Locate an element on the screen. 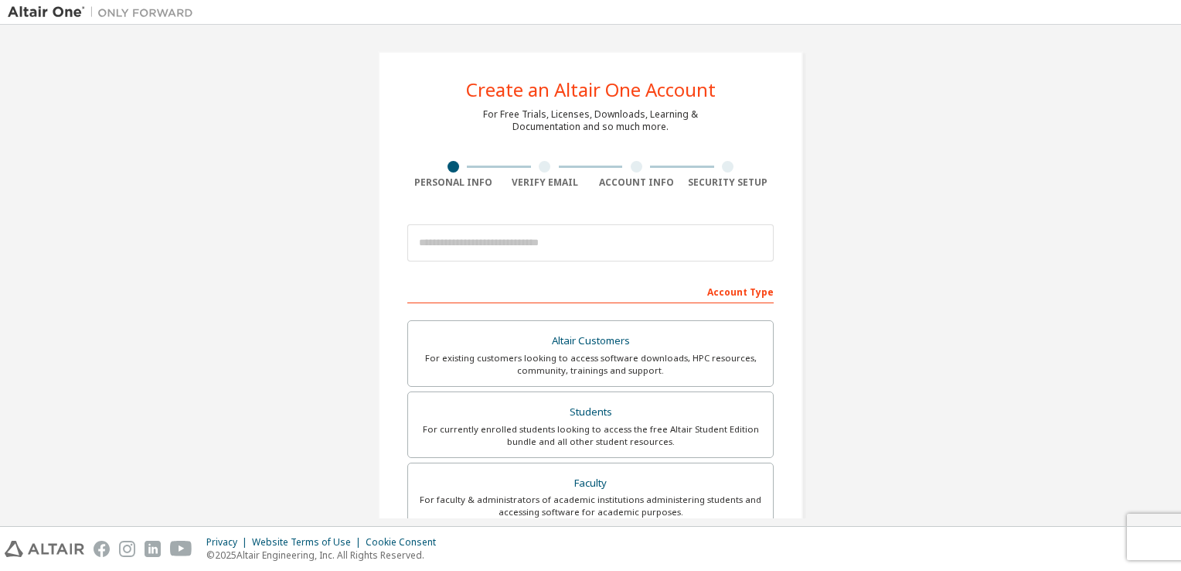 The image size is (1181, 571). img: facebook.svg is located at coordinates (101, 548).